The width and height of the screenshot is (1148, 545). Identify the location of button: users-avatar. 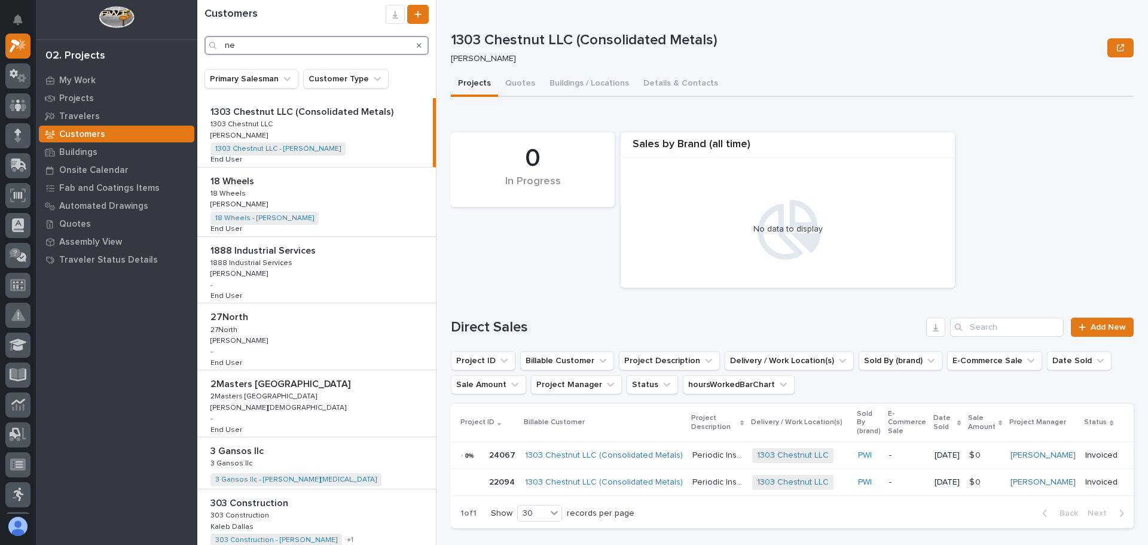
(18, 526).